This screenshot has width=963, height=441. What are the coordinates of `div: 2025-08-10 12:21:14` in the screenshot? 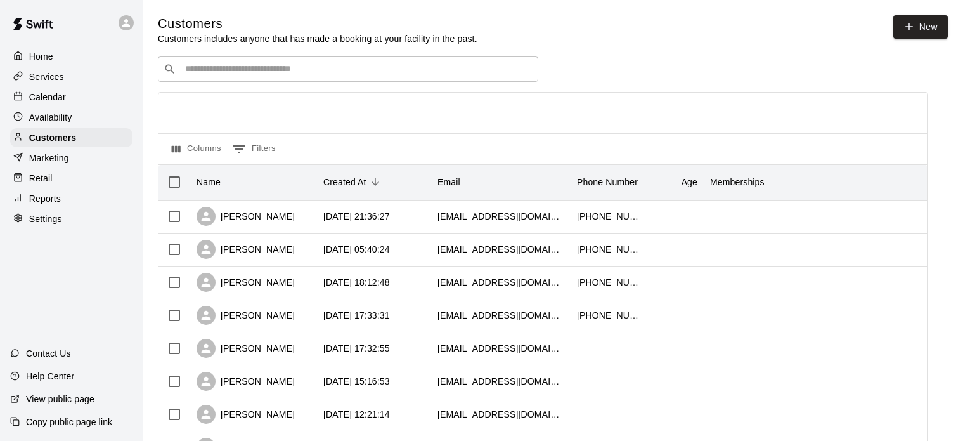 It's located at (356, 414).